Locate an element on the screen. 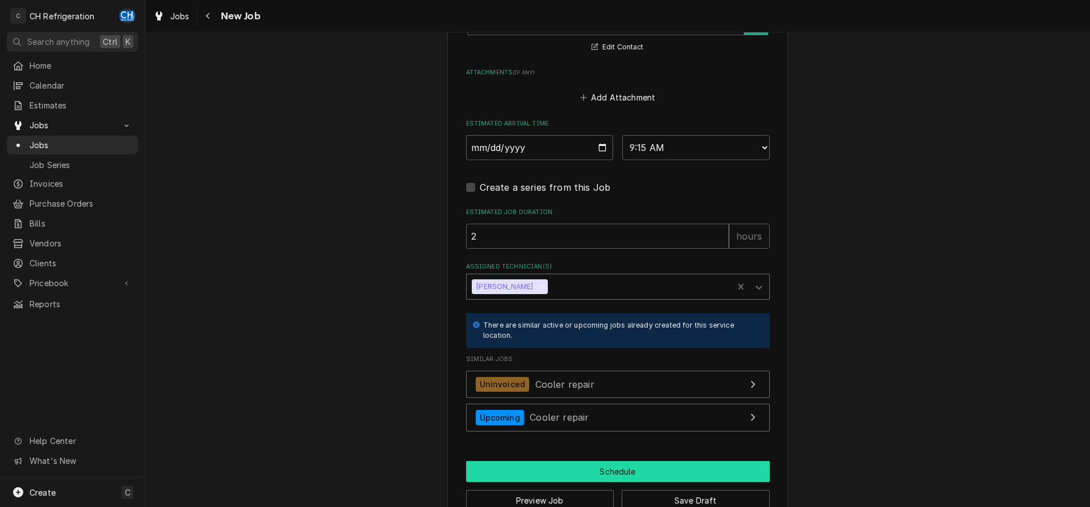 The height and width of the screenshot is (507, 1090). label: Attachments is located at coordinates (618, 73).